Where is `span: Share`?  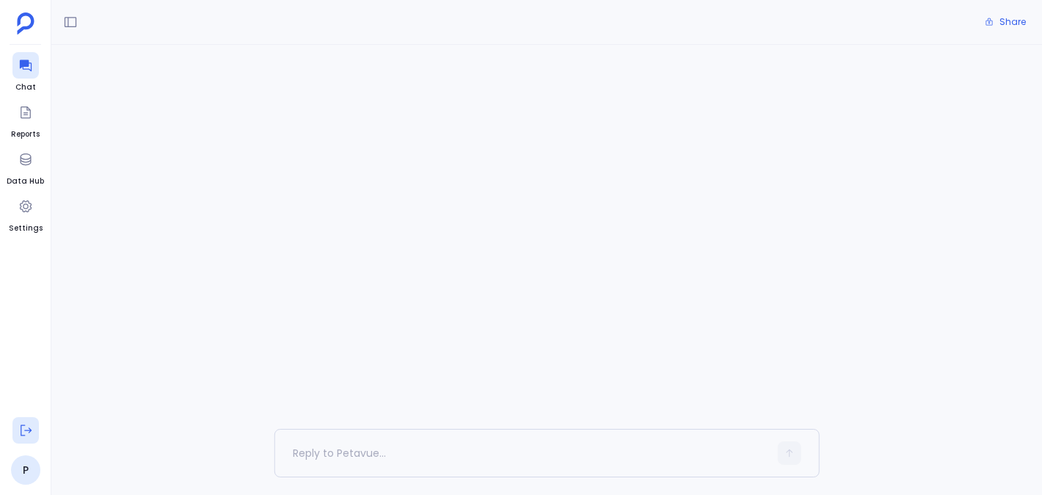
span: Share is located at coordinates (1013, 22).